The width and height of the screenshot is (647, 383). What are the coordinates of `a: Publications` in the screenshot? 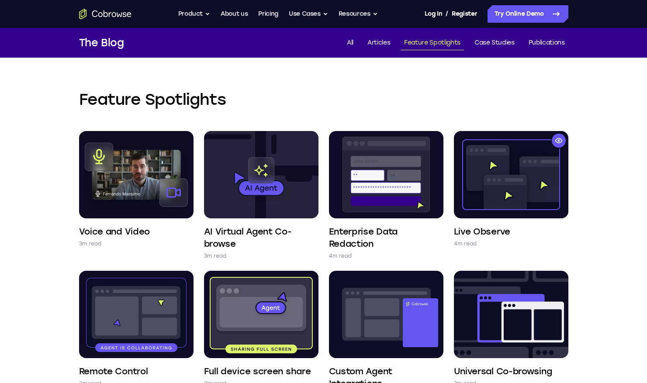 It's located at (547, 43).